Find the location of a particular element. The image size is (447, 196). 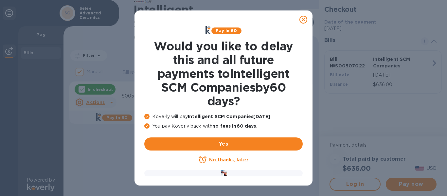

button: Yes is located at coordinates (224, 144).